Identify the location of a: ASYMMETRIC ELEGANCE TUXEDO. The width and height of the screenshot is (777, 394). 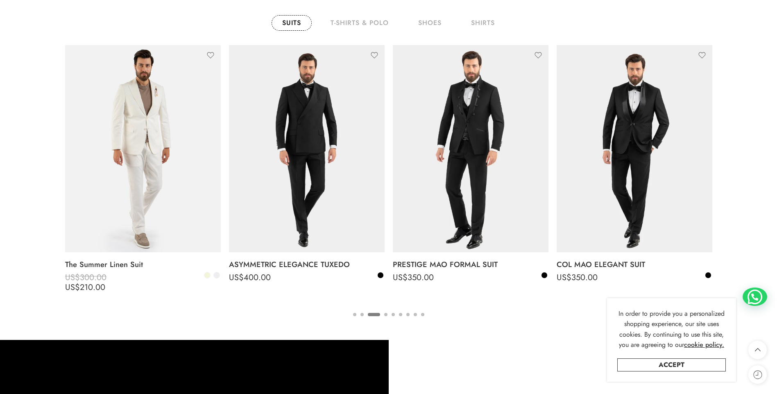
(307, 265).